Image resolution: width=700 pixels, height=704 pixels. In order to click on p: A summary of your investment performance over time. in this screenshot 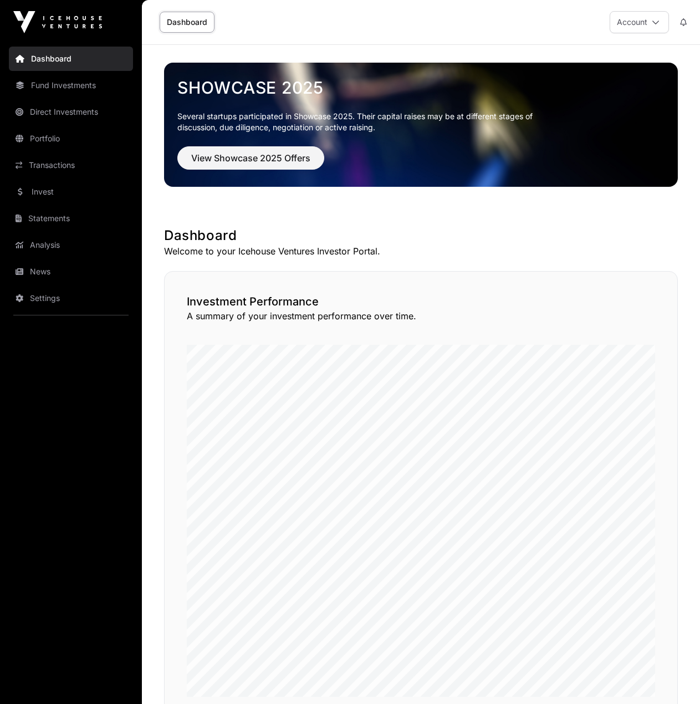, I will do `click(421, 316)`.